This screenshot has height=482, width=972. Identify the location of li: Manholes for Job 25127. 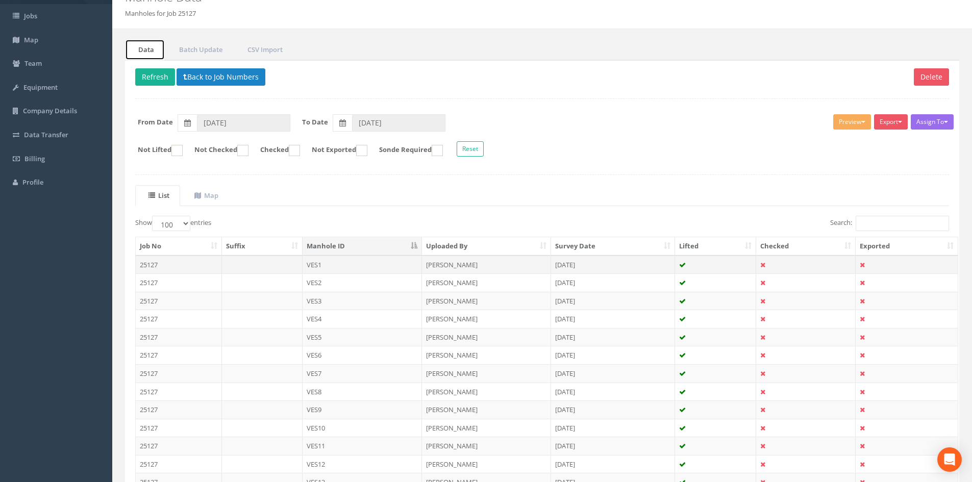
(160, 13).